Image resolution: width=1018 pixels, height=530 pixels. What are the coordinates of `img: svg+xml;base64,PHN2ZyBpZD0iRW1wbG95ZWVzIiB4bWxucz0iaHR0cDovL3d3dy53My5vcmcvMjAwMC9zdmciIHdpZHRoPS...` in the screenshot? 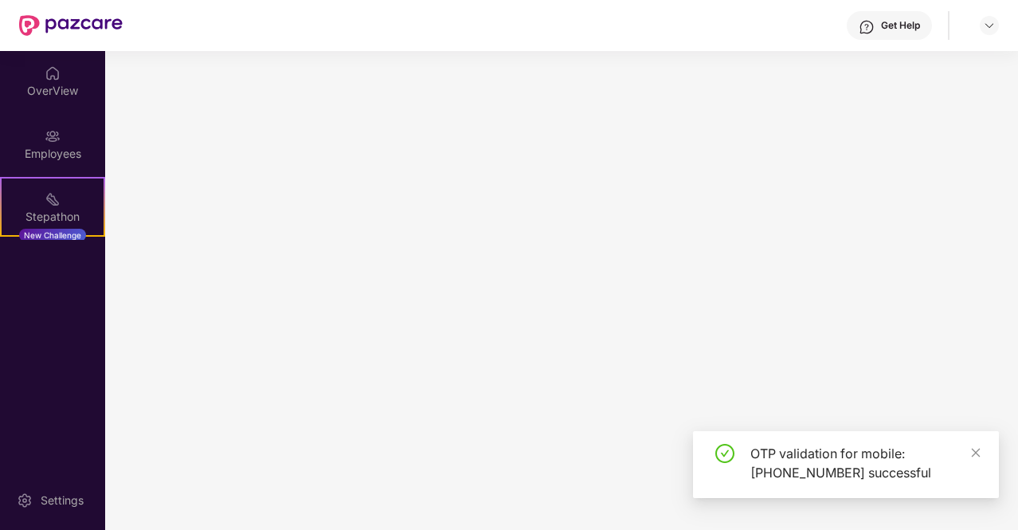 It's located at (53, 136).